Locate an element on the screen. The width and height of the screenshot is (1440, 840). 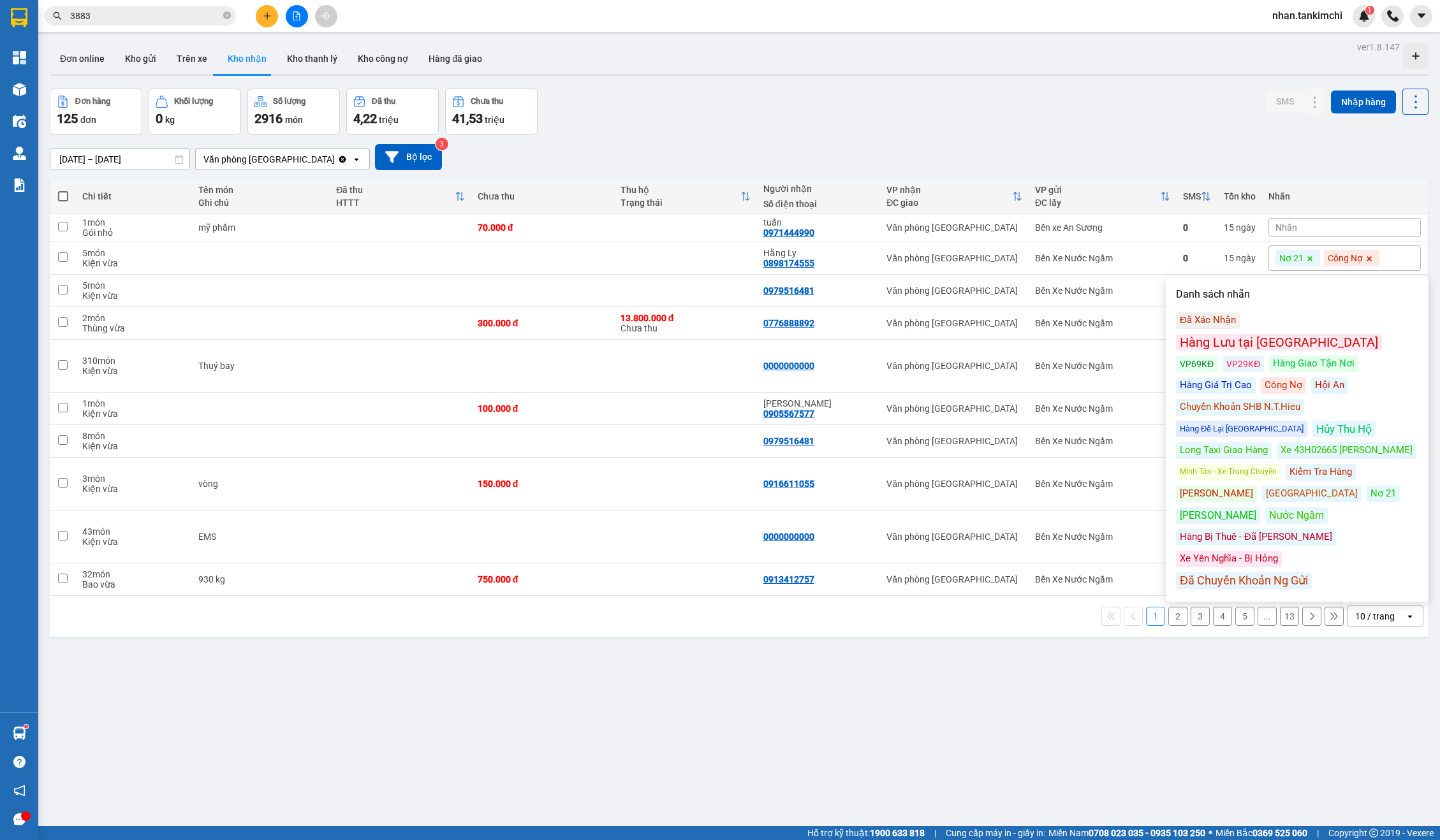
img: solution-icon is located at coordinates (19, 185).